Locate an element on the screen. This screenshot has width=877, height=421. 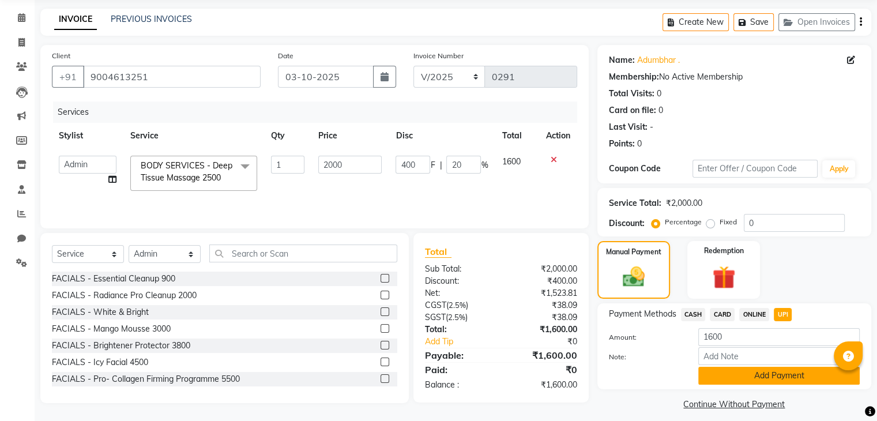
img: _gift.svg is located at coordinates (724, 277).